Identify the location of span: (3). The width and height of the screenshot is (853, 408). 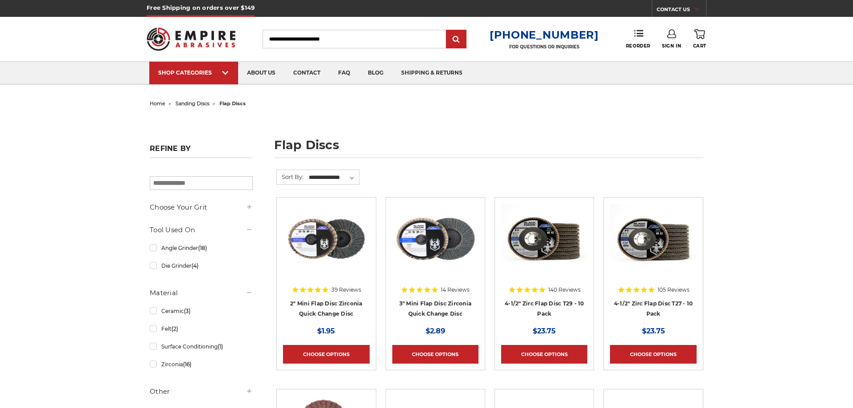
(187, 311).